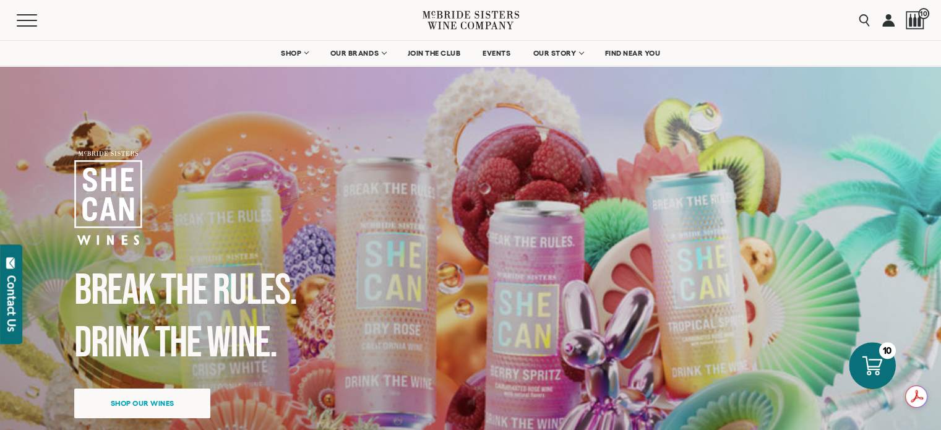 The height and width of the screenshot is (430, 941). Describe the element at coordinates (496, 53) in the screenshot. I see `span: EVENTS` at that location.